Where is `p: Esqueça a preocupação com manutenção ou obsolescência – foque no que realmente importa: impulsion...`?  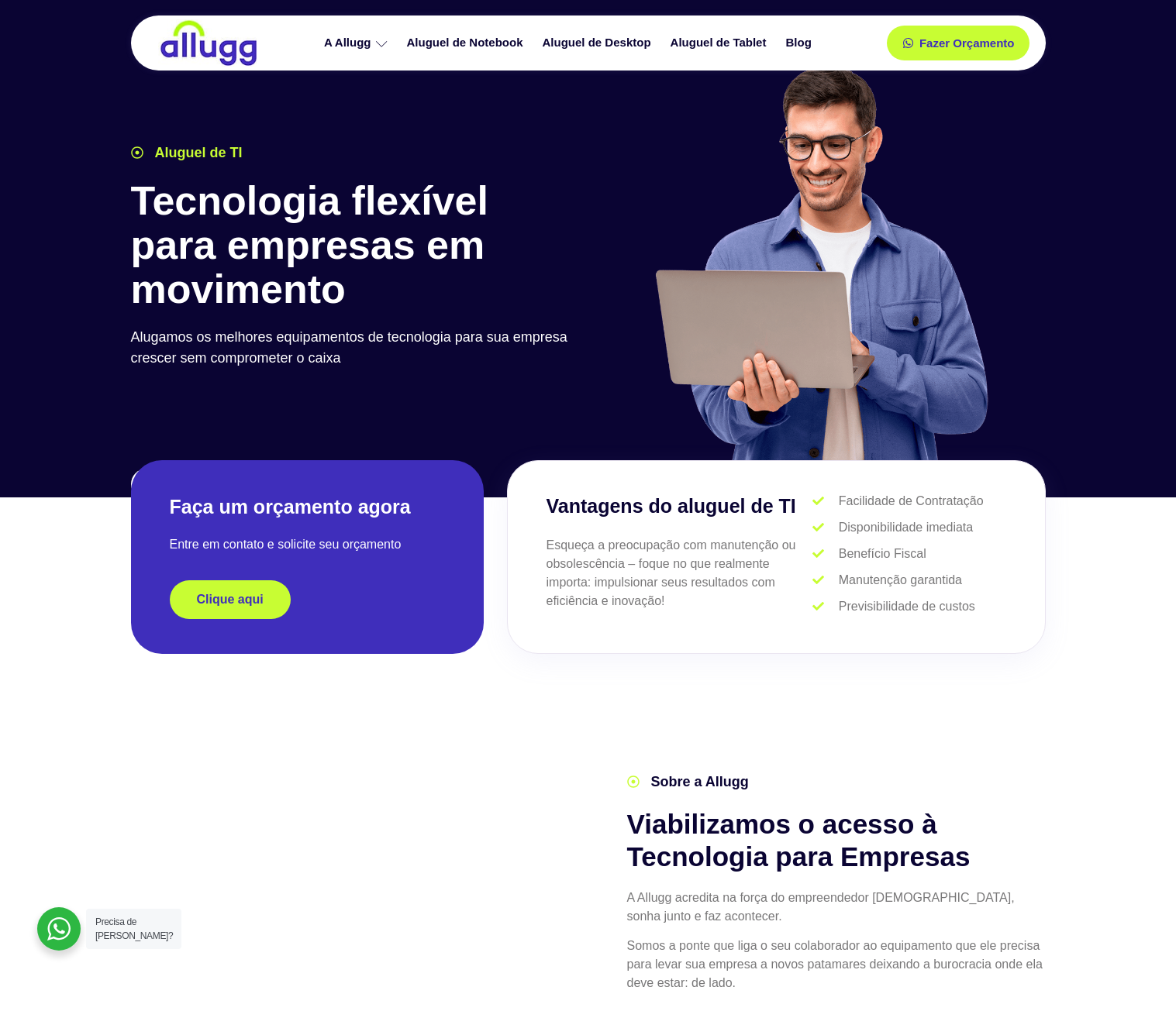
p: Esqueça a preocupação com manutenção ou obsolescência – foque no que realmente importa: impulsion... is located at coordinates (680, 573).